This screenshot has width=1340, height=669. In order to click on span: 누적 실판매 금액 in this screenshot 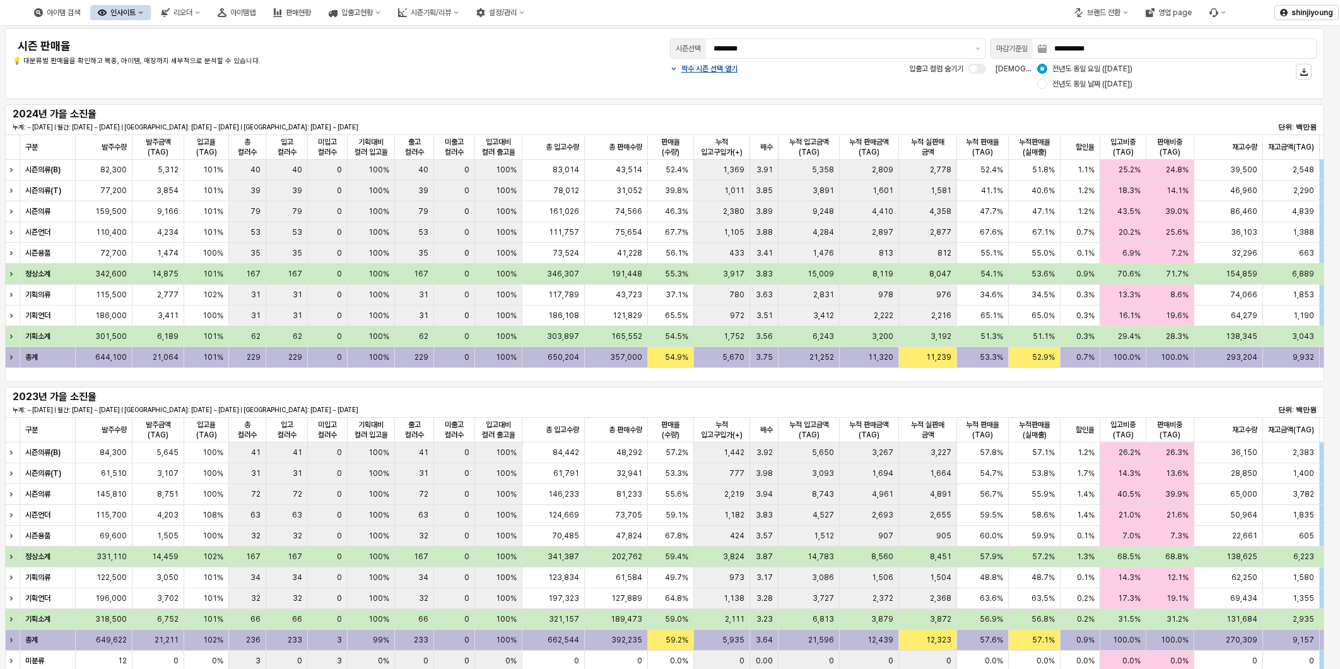, I will do `click(927, 430)`.